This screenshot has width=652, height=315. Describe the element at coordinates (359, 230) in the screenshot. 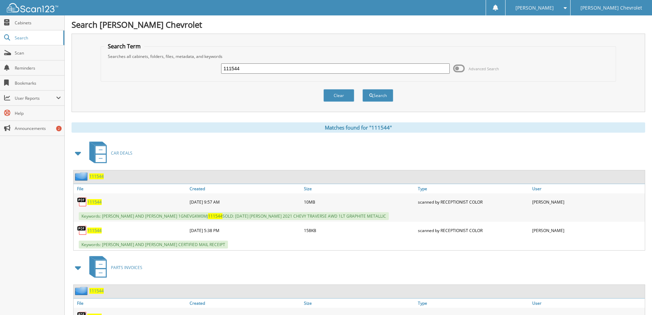

I see `div: 158KB` at that location.